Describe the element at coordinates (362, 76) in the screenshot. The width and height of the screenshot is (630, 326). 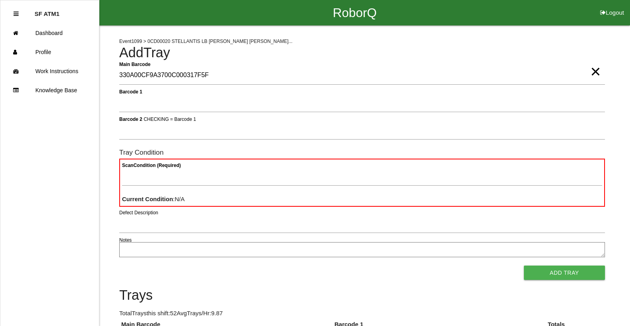
I see `input: Required` at that location.